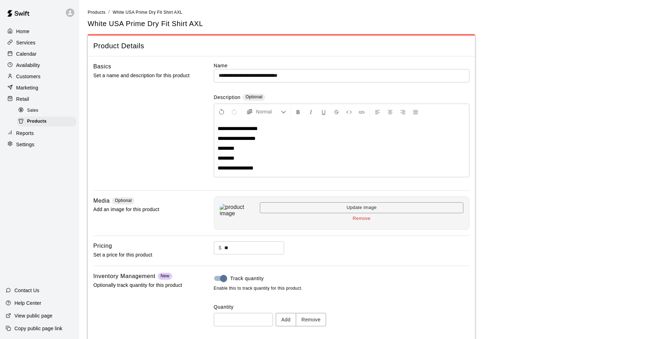  What do you see at coordinates (39, 76) in the screenshot?
I see `a: Customers` at bounding box center [39, 76].